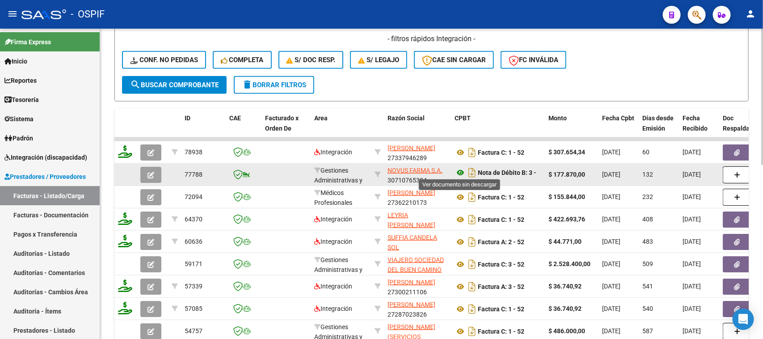 The height and width of the screenshot is (339, 763). What do you see at coordinates (501, 242) in the screenshot?
I see `strong: Factura A: 2 - 52` at bounding box center [501, 242].